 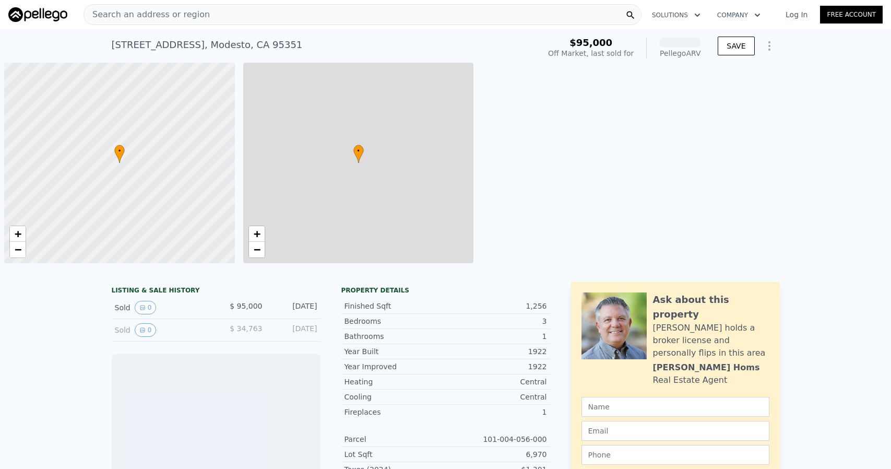 What do you see at coordinates (395, 306) in the screenshot?
I see `div: Finished Sqft` at bounding box center [395, 306].